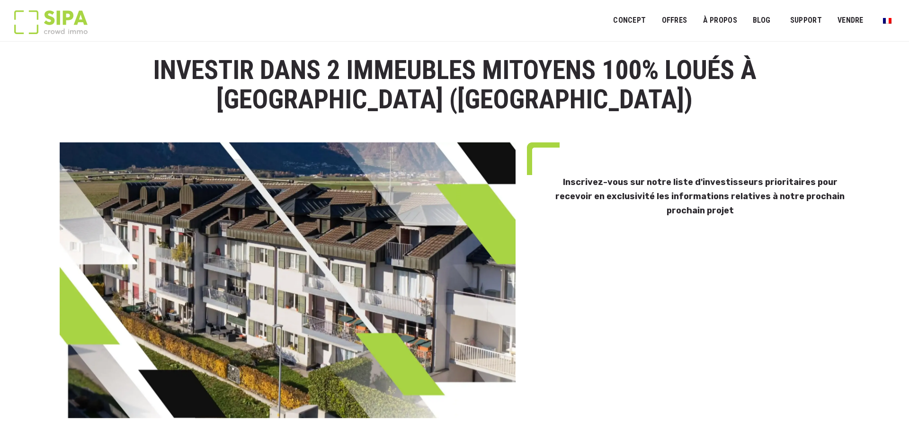 This screenshot has width=909, height=448. I want to click on img: Logo, so click(51, 22).